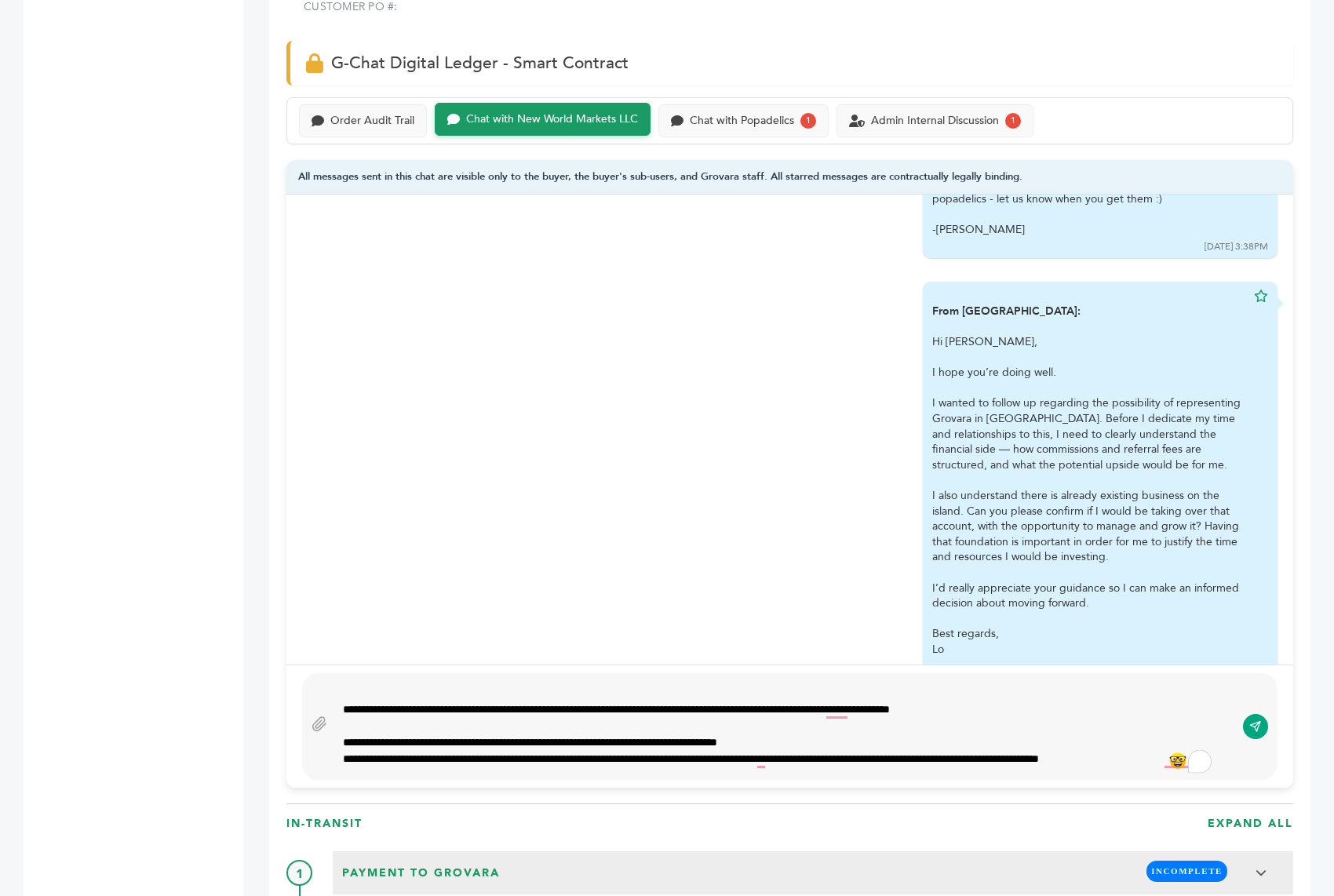 Image resolution: width=1334 pixels, height=896 pixels. What do you see at coordinates (789, 177) in the screenshot?
I see `div: All messages sent in this chat are visible only to the buyer, the buyer's sub-users, and Grovara ...` at bounding box center [789, 177].